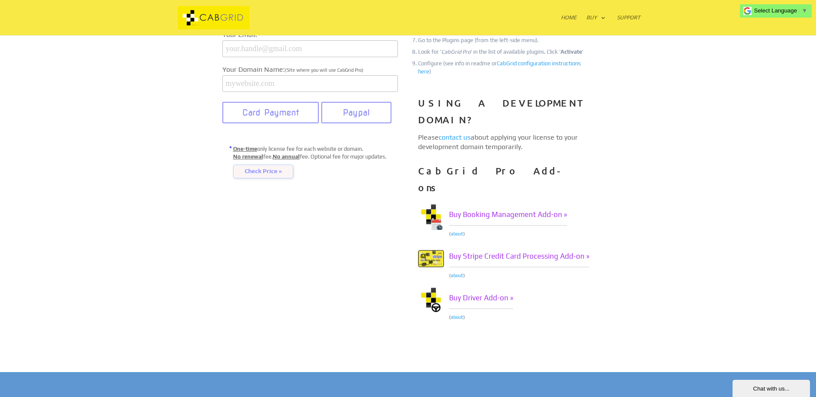 This screenshot has height=397, width=816. Describe the element at coordinates (270, 113) in the screenshot. I see `button: Card Payment` at that location.